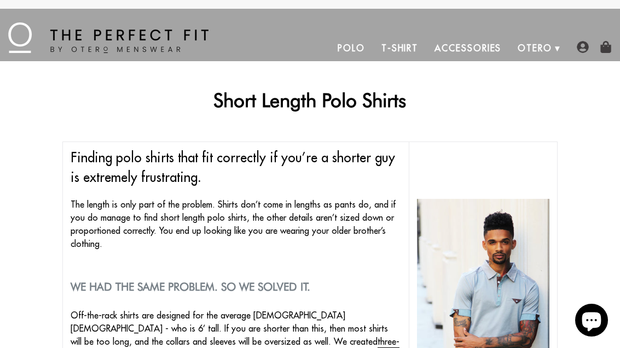 This screenshot has height=348, width=620. Describe the element at coordinates (468, 48) in the screenshot. I see `a: Accessories` at that location.